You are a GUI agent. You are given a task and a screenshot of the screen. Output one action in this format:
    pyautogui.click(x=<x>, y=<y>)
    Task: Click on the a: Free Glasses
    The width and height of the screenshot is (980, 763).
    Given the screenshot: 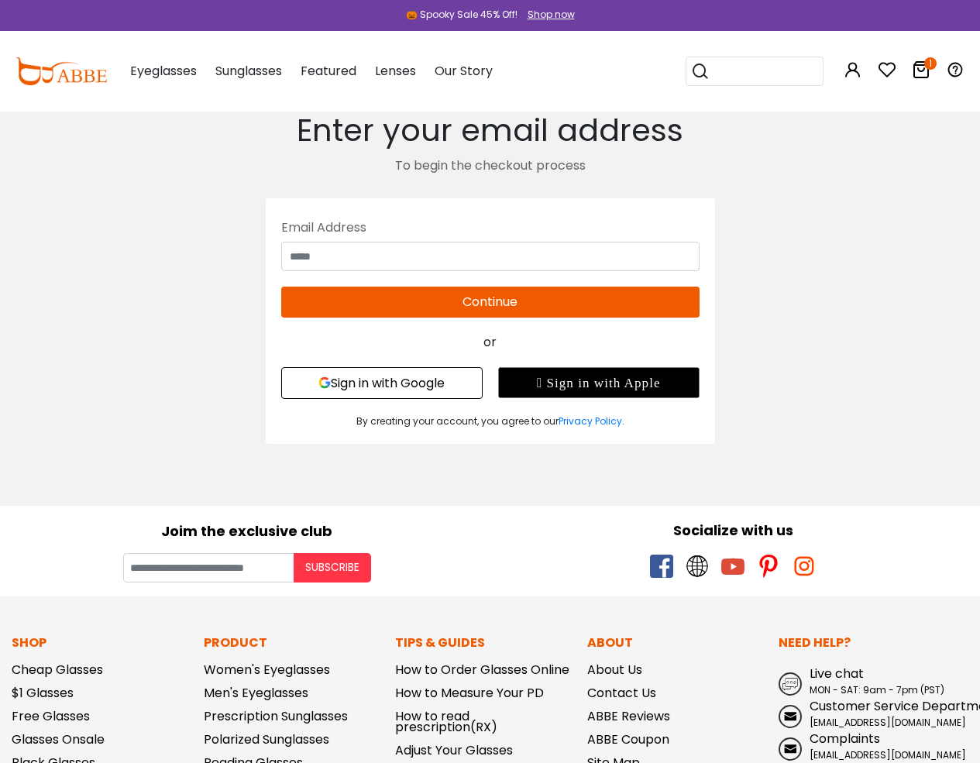 What is the action you would take?
    pyautogui.click(x=50, y=715)
    